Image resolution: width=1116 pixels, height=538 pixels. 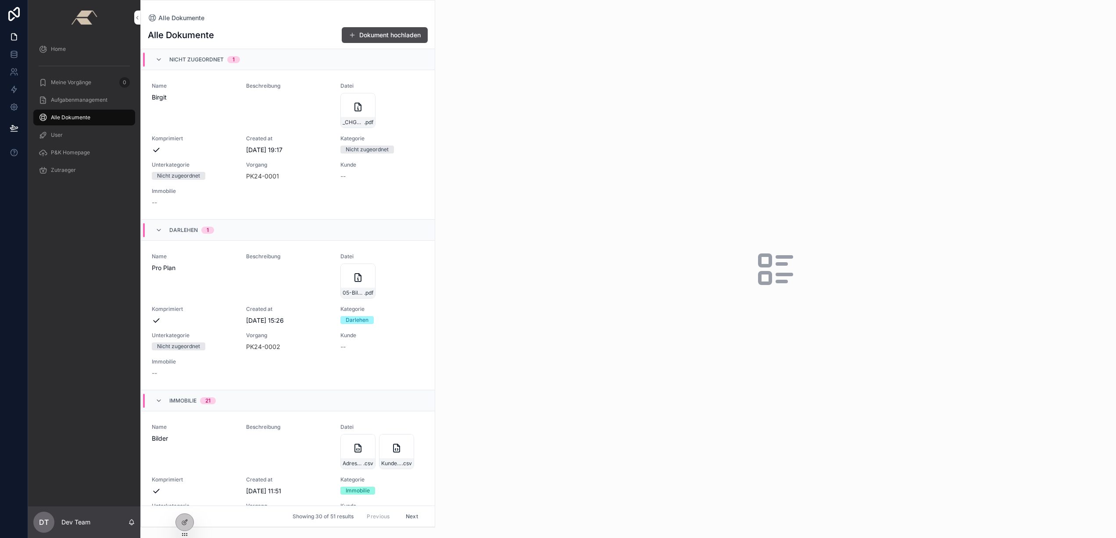 What do you see at coordinates (181, 35) in the screenshot?
I see `h1: Alle Dokumente` at bounding box center [181, 35].